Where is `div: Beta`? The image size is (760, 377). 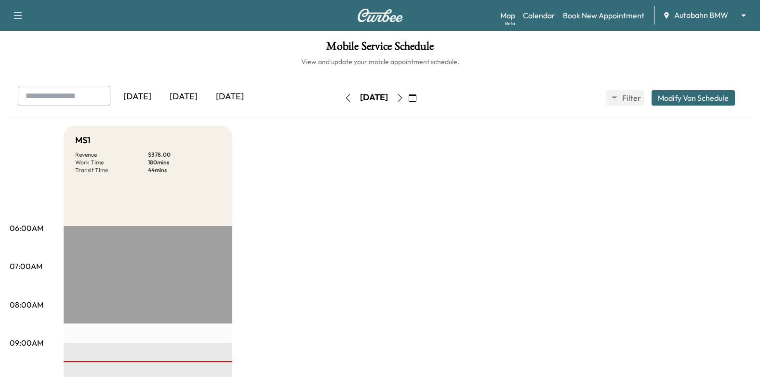 div: Beta is located at coordinates (510, 23).